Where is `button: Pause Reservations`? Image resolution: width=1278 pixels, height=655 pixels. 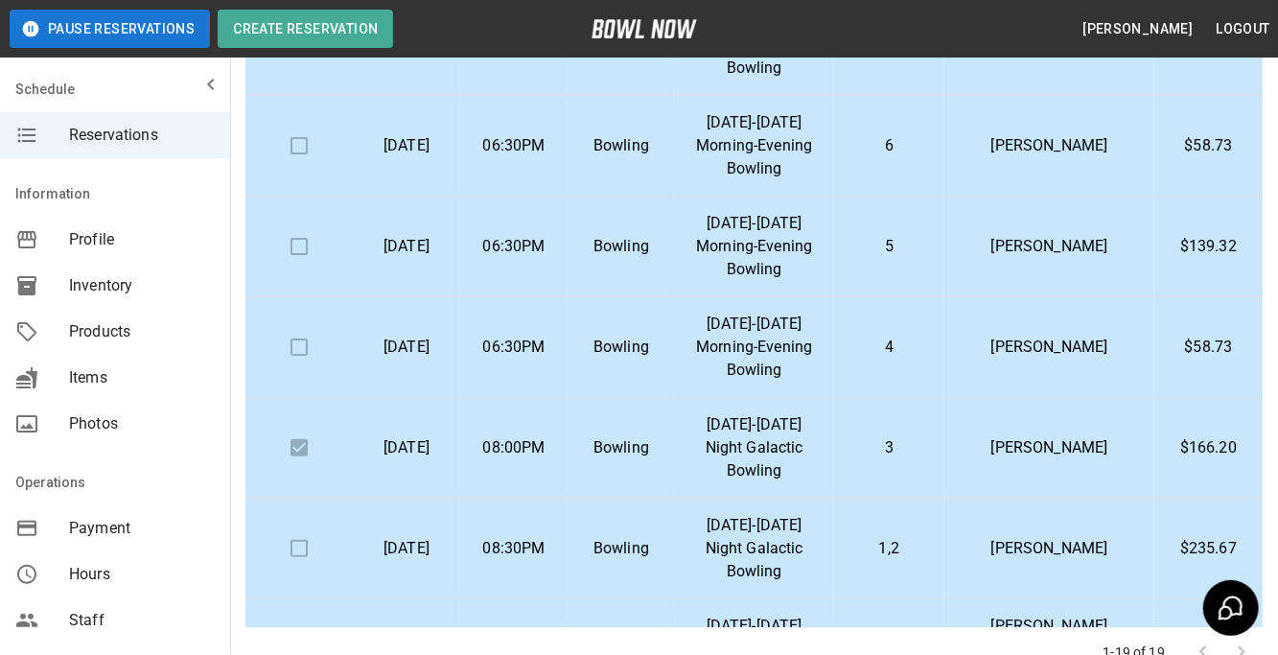 button: Pause Reservations is located at coordinates (109, 29).